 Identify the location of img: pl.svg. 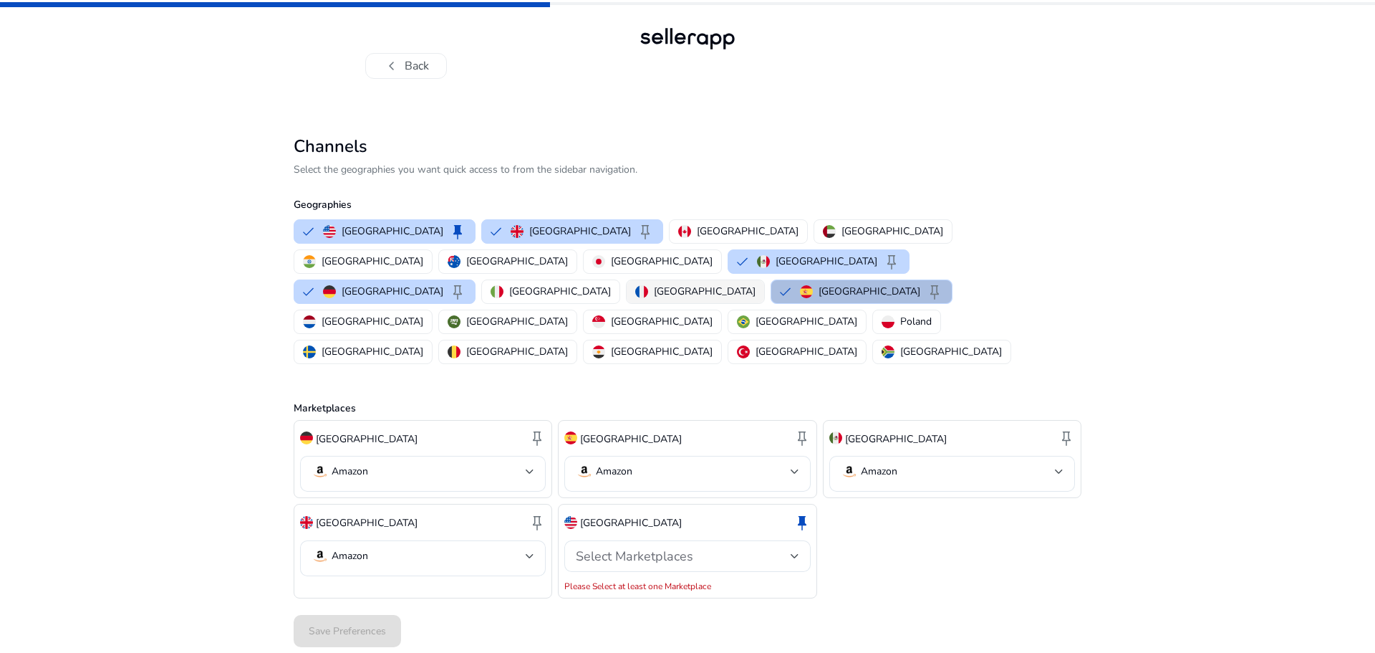
(888, 322).